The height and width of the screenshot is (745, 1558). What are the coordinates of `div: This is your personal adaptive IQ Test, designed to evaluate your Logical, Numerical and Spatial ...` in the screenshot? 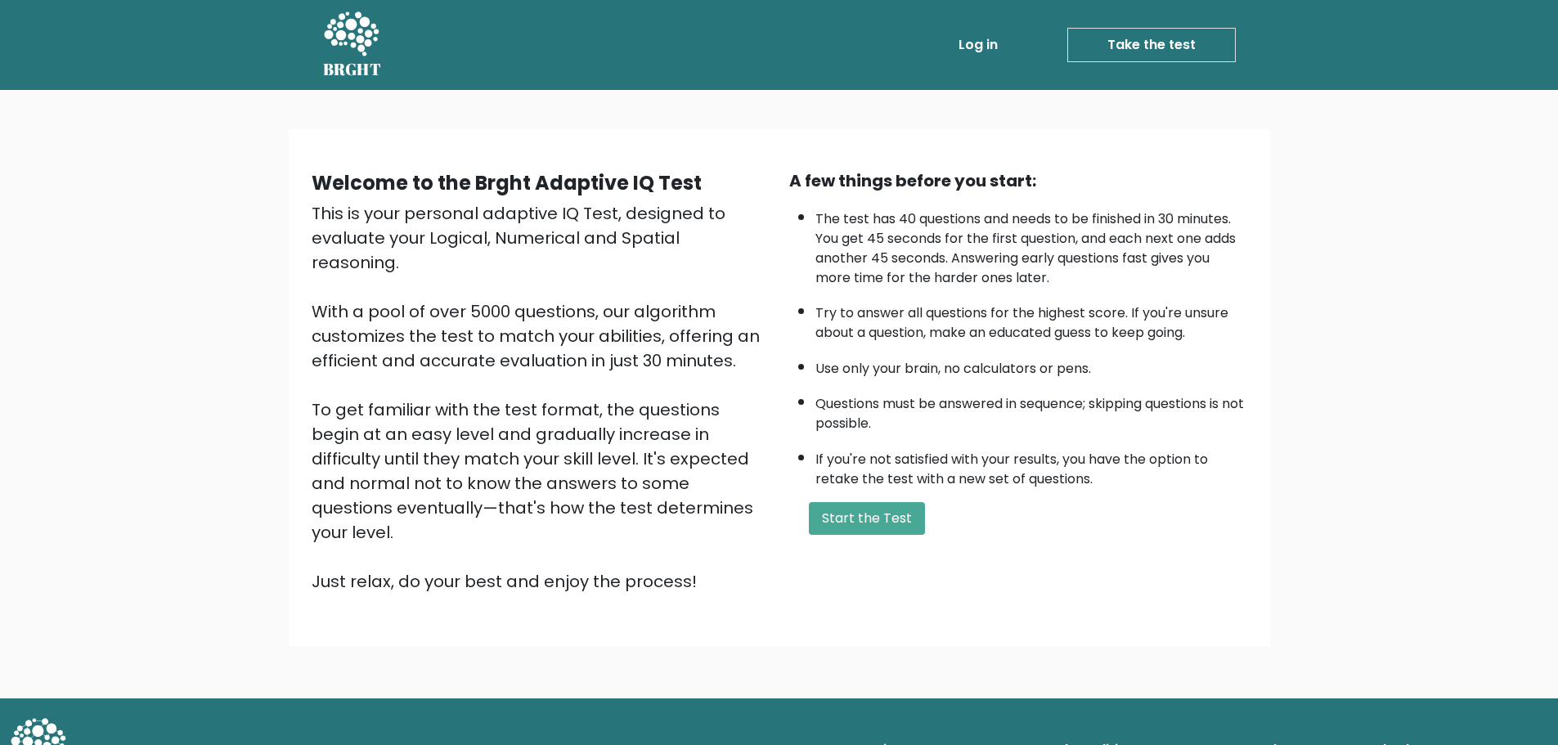 It's located at (541, 397).